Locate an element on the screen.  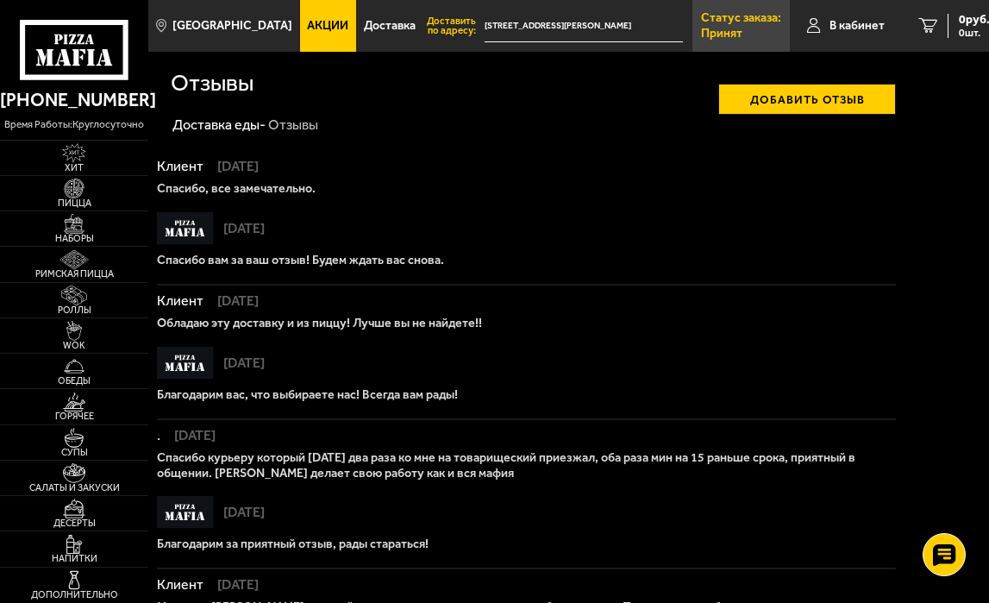
button: Добавить отзыв is located at coordinates (807, 99).